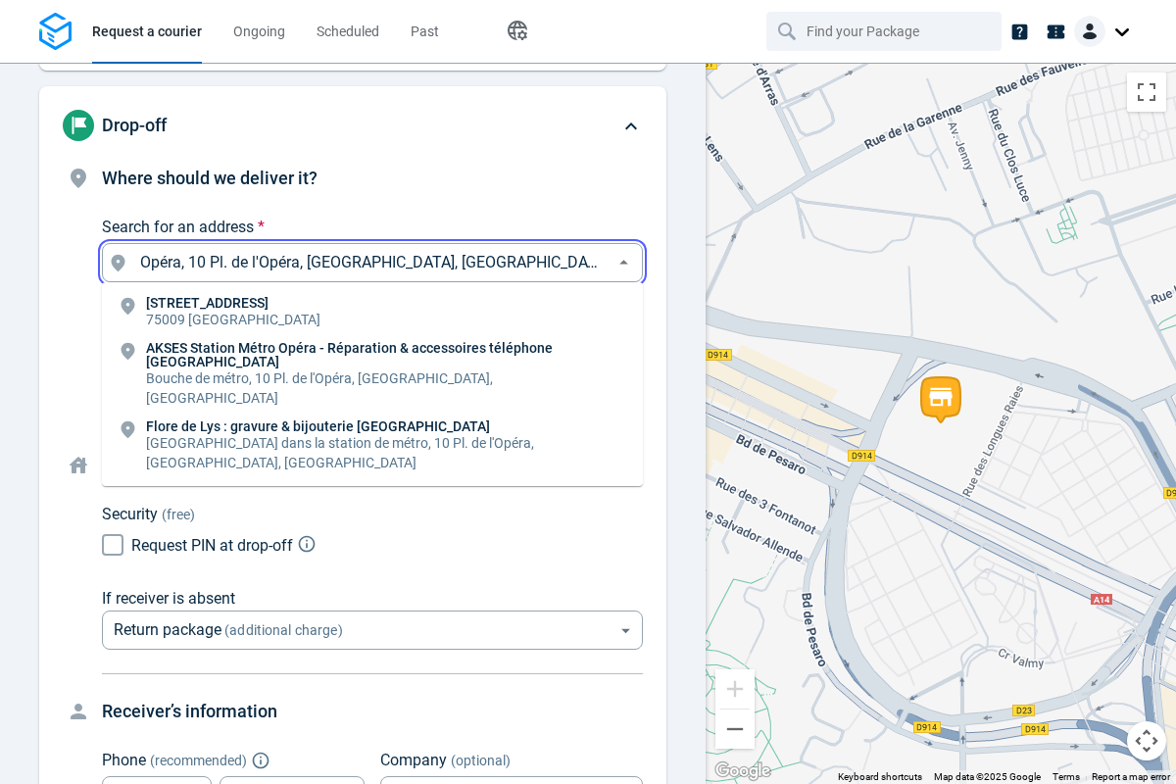 The image size is (1176, 784). What do you see at coordinates (1130, 776) in the screenshot?
I see `a: Report a map error` at bounding box center [1130, 776].